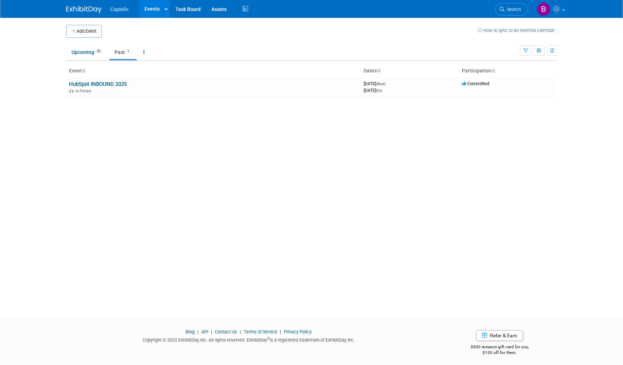 Image resolution: width=623 pixels, height=365 pixels. What do you see at coordinates (213, 71) in the screenshot?
I see `th: Event` at bounding box center [213, 71].